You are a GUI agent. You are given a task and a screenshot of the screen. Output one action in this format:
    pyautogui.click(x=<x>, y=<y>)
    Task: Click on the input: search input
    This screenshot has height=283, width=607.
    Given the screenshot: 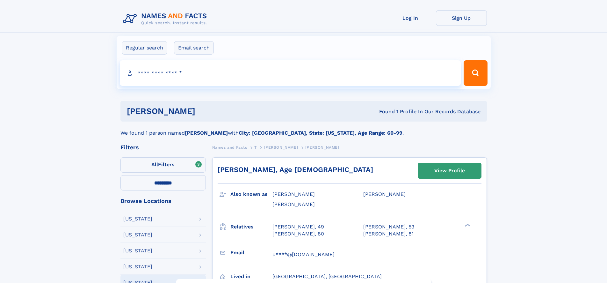 What is the action you would take?
    pyautogui.click(x=290, y=73)
    